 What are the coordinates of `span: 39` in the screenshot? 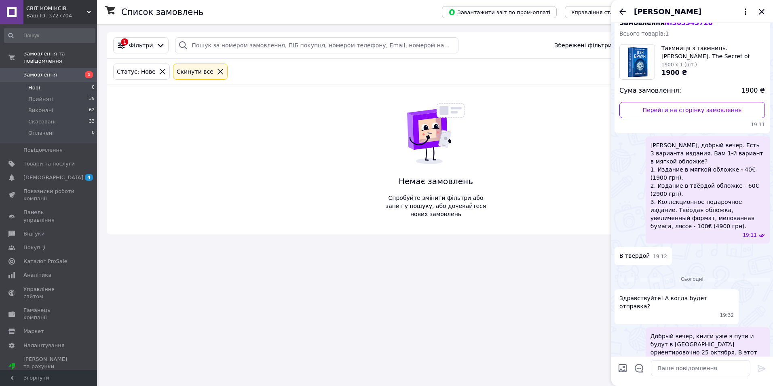 It's located at (92, 99).